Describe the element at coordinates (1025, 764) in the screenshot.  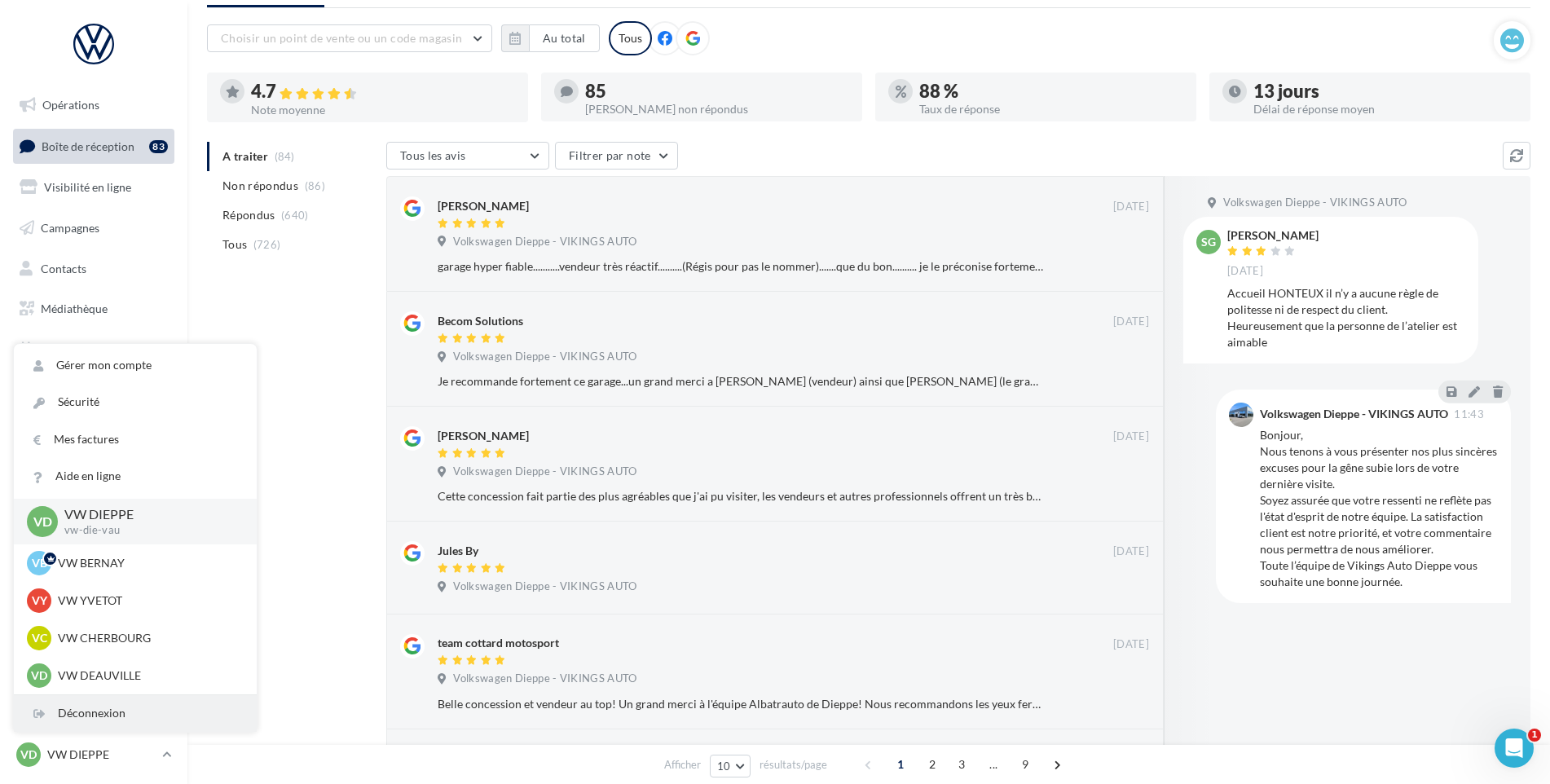
I see `span: 9` at that location.